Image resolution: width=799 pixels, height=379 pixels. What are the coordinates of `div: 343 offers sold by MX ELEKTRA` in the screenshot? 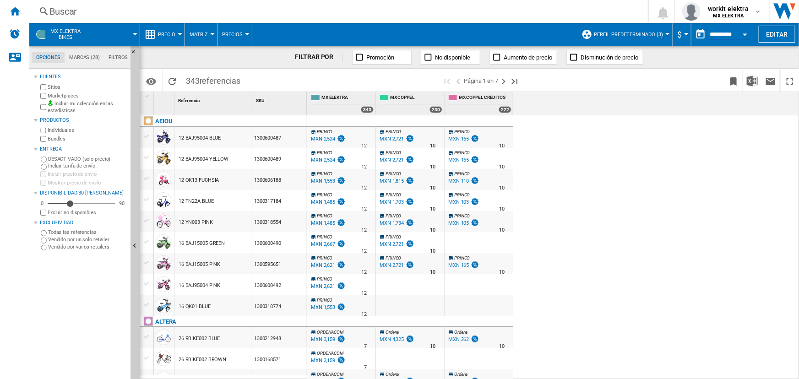 It's located at (367, 109).